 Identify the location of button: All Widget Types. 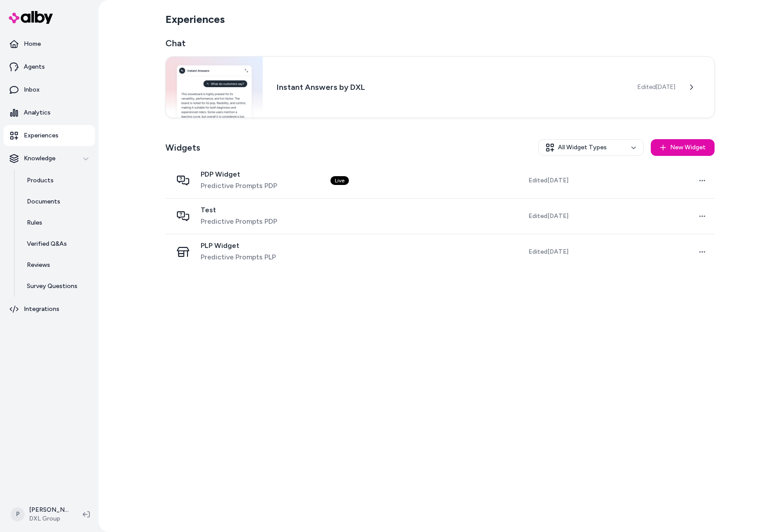
(591, 147).